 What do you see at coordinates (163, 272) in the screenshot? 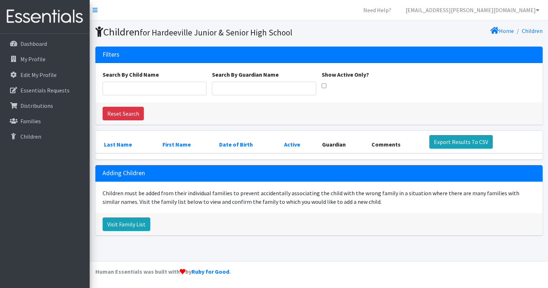
I see `strong: Human Essentials was built with by .` at bounding box center [163, 272].